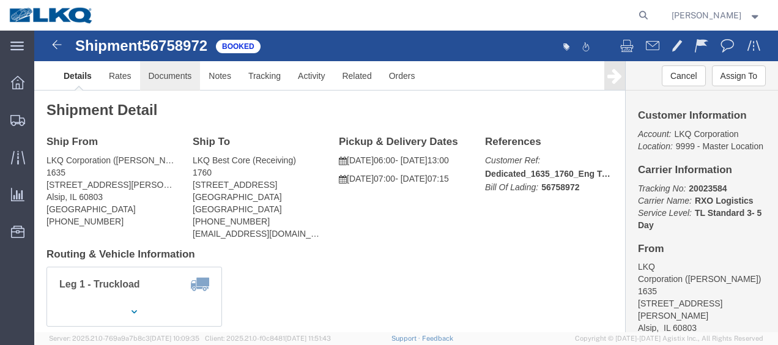 This screenshot has height=345, width=778. I want to click on img: logo, so click(51, 15).